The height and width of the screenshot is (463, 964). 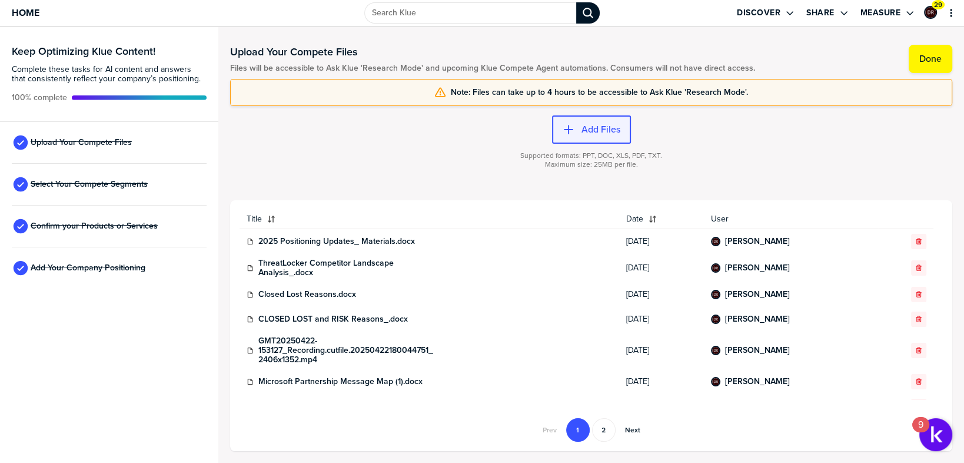 I want to click on button: Date, so click(x=661, y=219).